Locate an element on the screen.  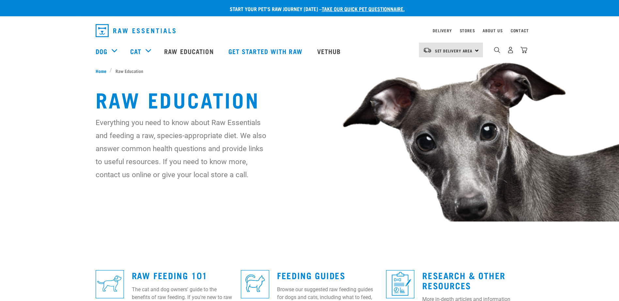
nav: breadcrumbs is located at coordinates (309, 71).